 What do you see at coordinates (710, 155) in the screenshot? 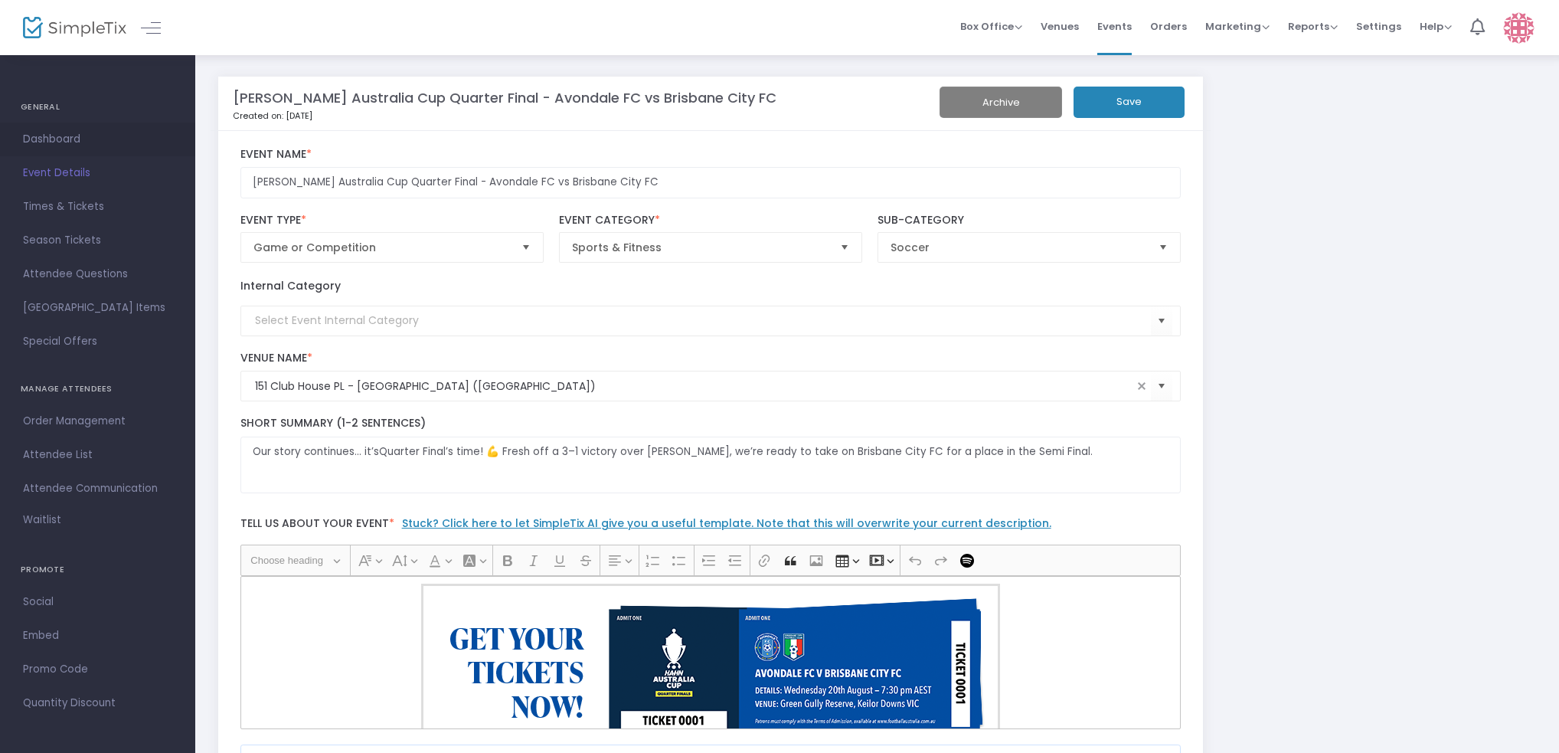
I see `label: Event Name` at bounding box center [710, 155].